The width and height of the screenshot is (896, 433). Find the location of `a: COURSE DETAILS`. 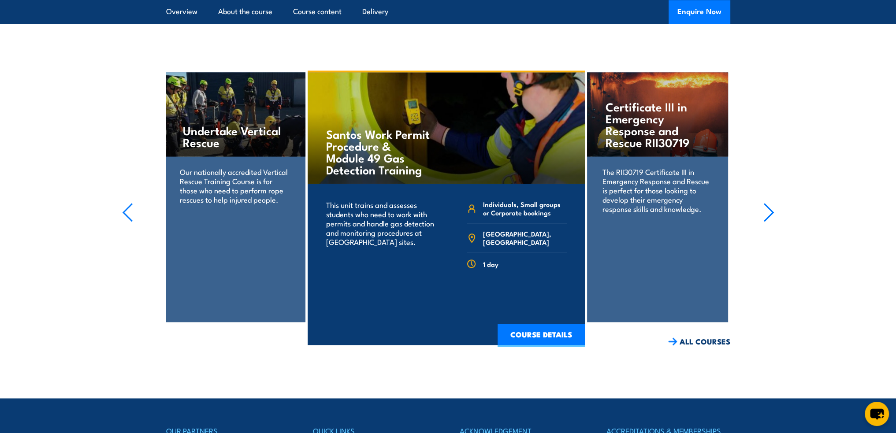

a: COURSE DETAILS is located at coordinates (541, 335).